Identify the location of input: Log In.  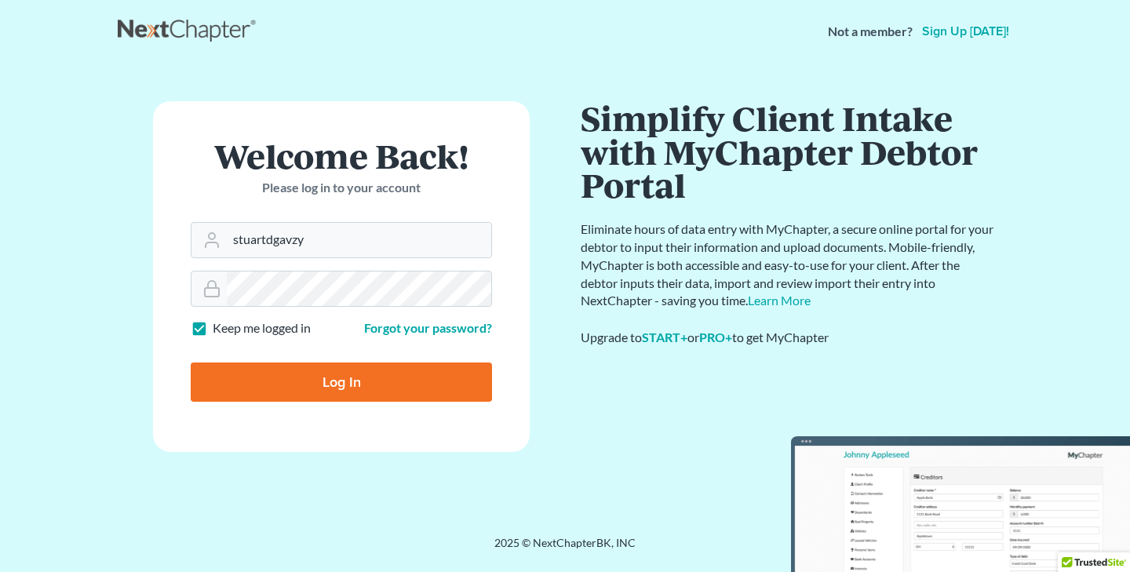
(341, 382).